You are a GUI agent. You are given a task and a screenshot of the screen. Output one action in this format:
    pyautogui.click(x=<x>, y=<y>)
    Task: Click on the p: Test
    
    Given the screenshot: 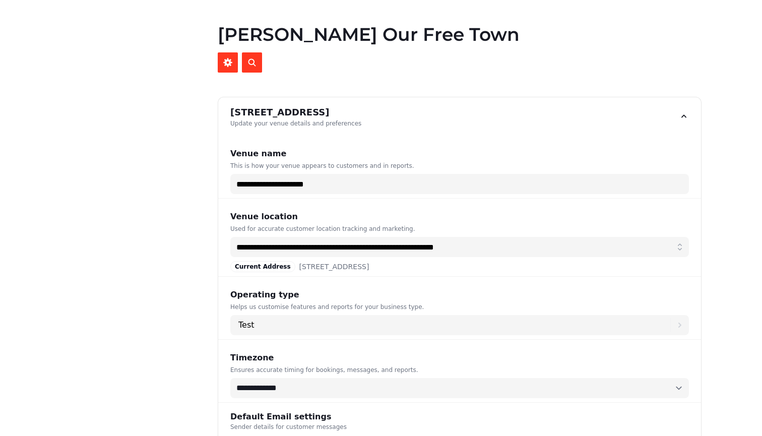 What is the action you would take?
    pyautogui.click(x=246, y=325)
    